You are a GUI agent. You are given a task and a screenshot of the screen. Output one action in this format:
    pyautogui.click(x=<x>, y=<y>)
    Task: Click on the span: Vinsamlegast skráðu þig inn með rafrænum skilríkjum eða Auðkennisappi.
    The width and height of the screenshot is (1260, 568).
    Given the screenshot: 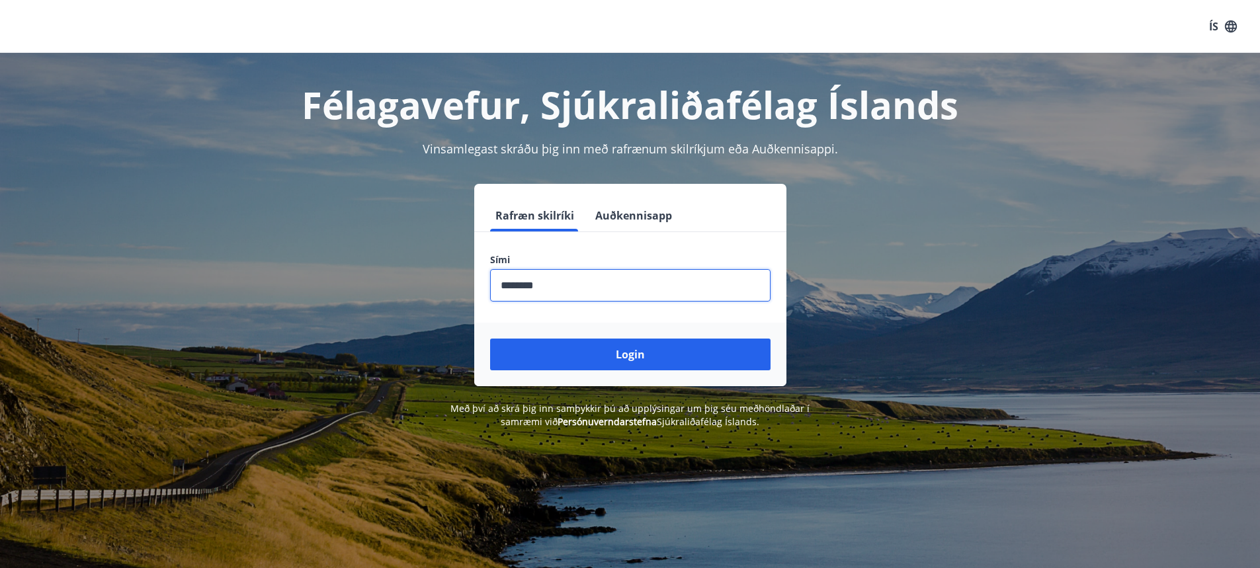 What is the action you would take?
    pyautogui.click(x=630, y=149)
    